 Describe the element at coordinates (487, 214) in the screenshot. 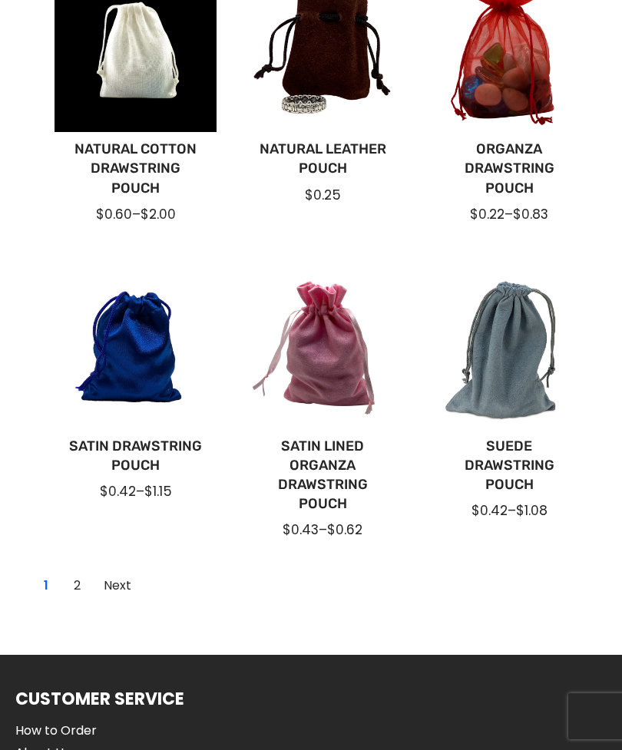

I see `span: $0.22` at that location.